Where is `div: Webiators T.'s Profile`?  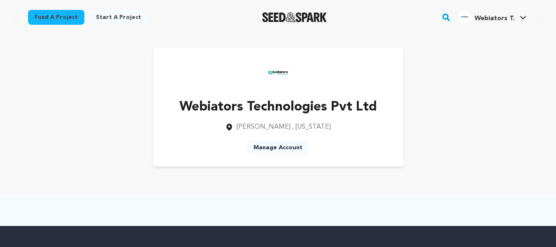 div: Webiators T.'s Profile is located at coordinates (487, 17).